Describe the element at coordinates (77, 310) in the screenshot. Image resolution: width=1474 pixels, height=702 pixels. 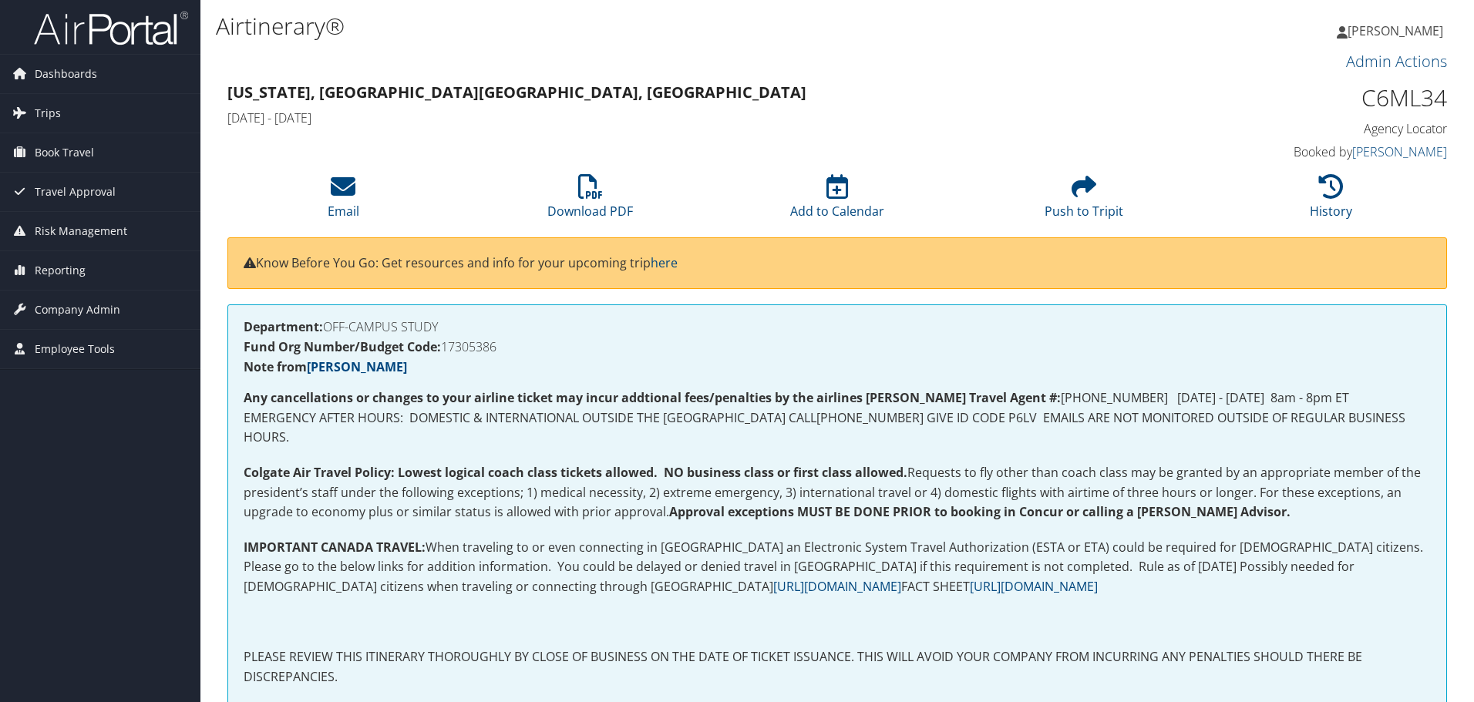
I see `span: Company Admin` at that location.